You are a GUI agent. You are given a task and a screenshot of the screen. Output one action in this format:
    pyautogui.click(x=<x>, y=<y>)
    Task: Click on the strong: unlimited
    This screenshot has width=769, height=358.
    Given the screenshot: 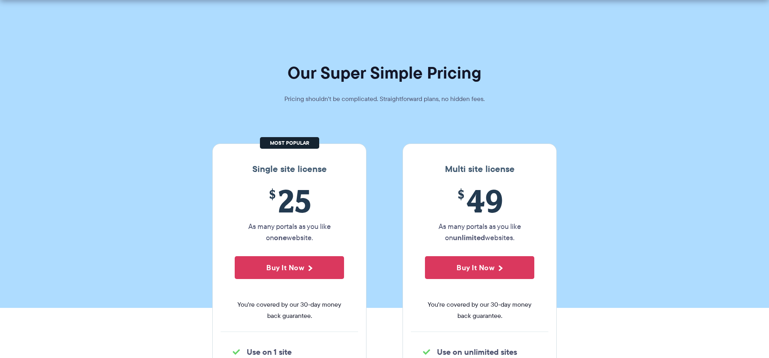 What is the action you would take?
    pyautogui.click(x=469, y=237)
    